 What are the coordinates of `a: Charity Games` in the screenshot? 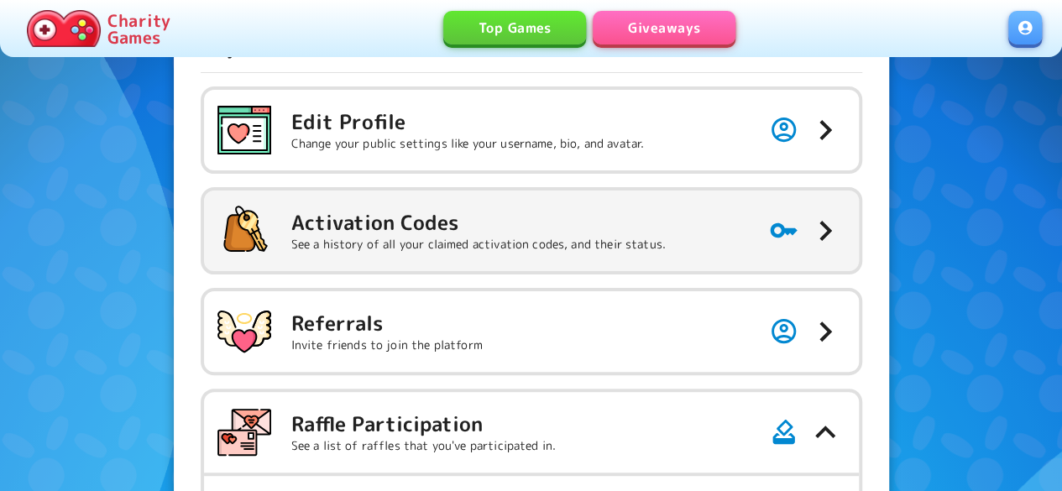 It's located at (98, 29).